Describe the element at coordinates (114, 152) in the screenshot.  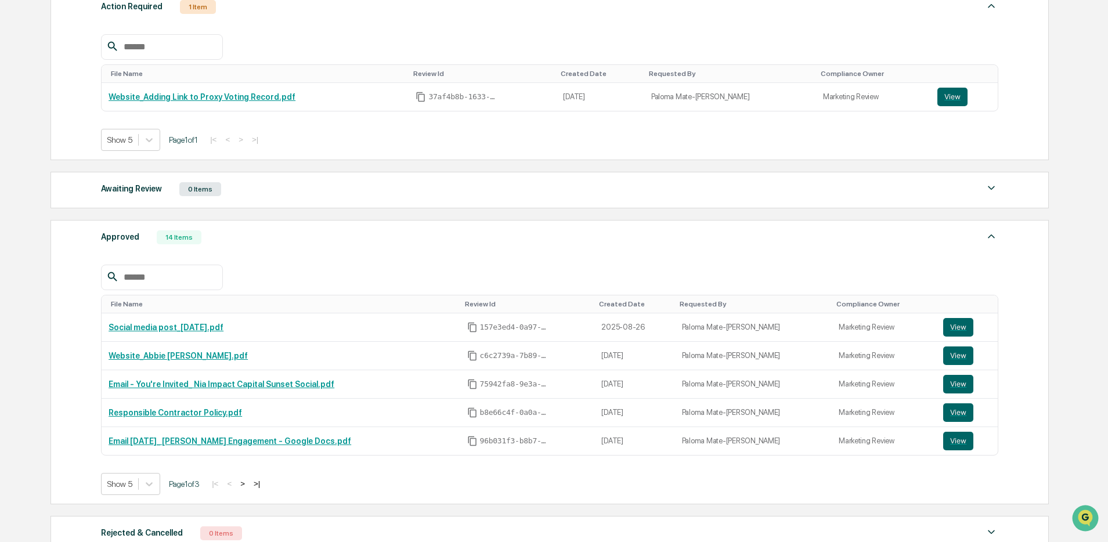
I see `a: 🗄️Attestations` at that location.